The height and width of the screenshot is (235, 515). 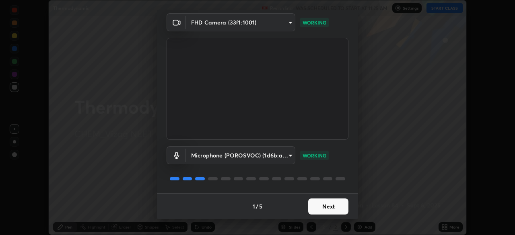 What do you see at coordinates (261, 206) in the screenshot?
I see `h4: 5` at bounding box center [261, 206].